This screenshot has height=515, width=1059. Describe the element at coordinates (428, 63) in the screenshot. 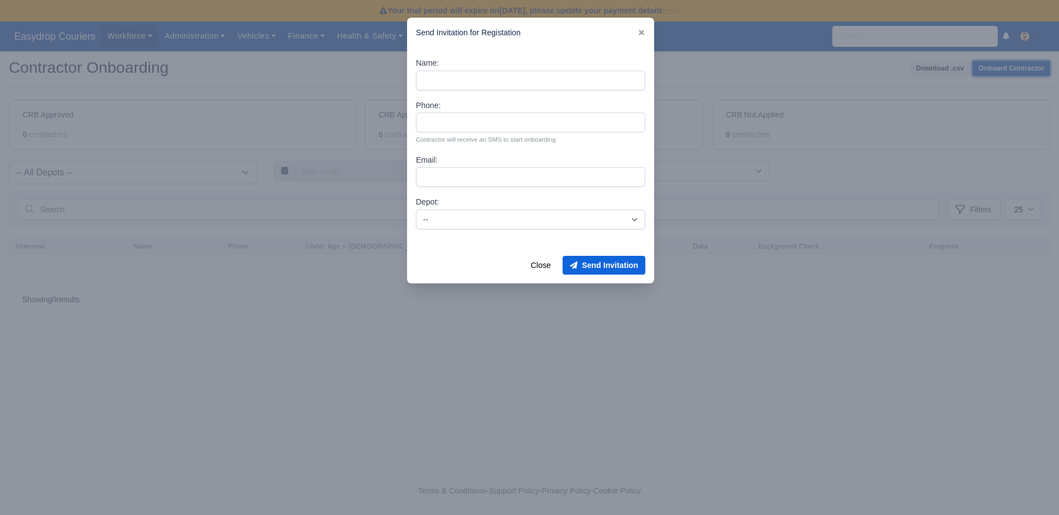

I see `label: Name:` at that location.